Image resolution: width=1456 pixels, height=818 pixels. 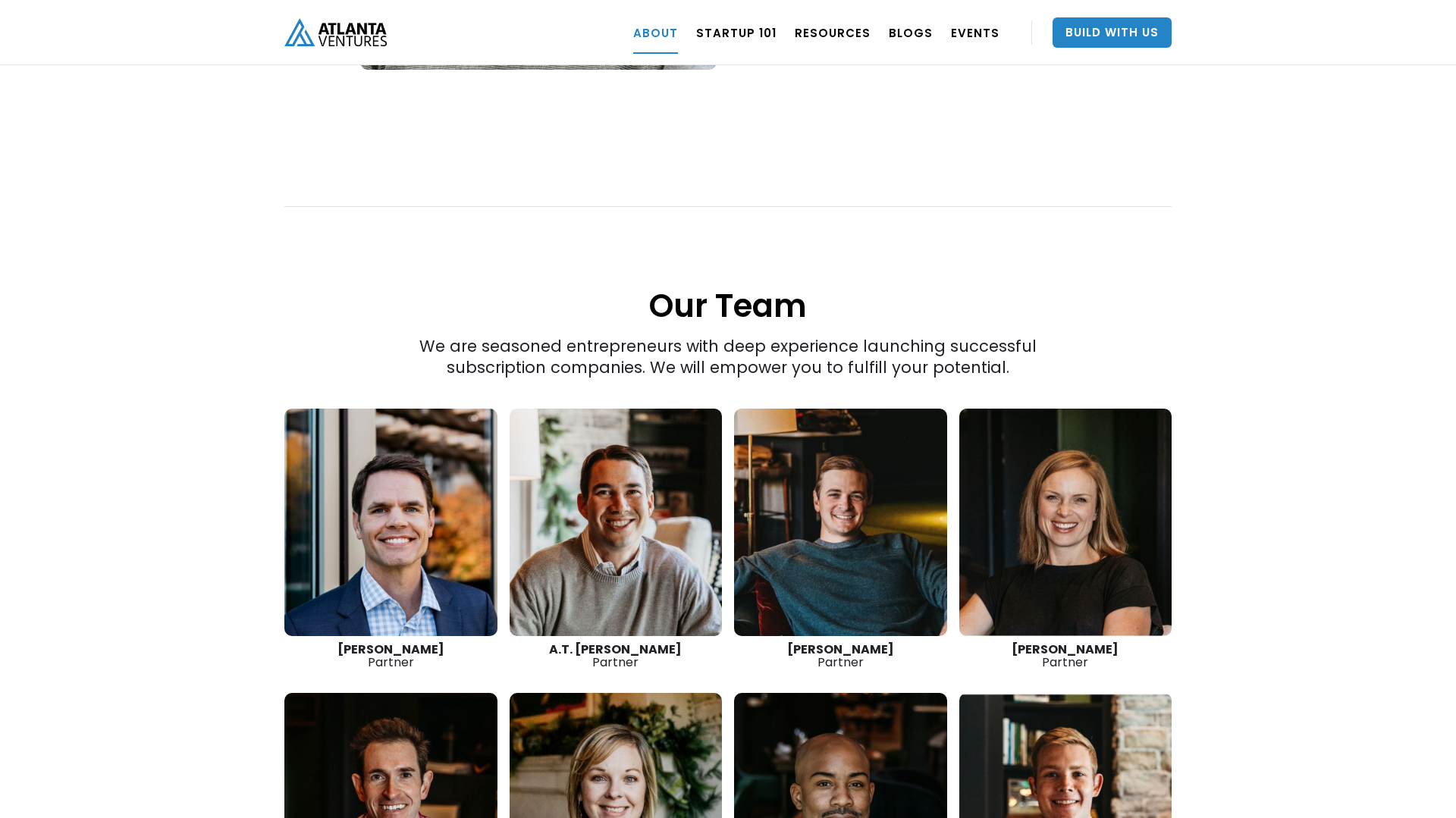 I want to click on a: Startup 101, so click(x=736, y=33).